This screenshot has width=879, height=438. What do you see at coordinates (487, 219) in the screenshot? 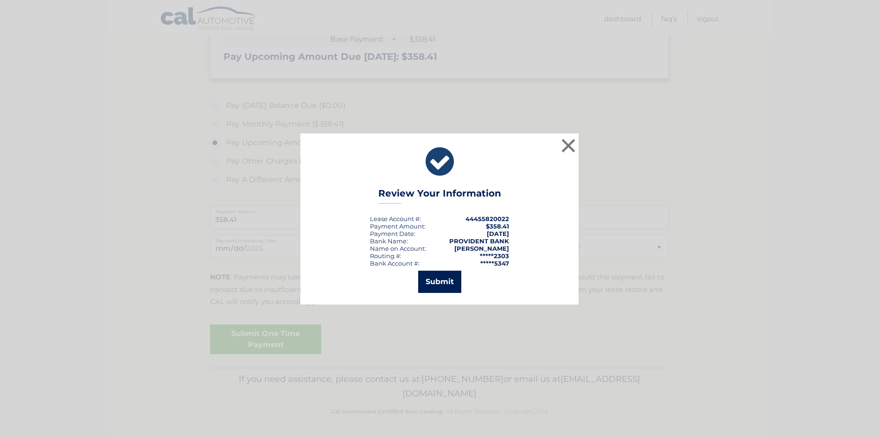
I see `strong: 44455820022` at bounding box center [487, 219].